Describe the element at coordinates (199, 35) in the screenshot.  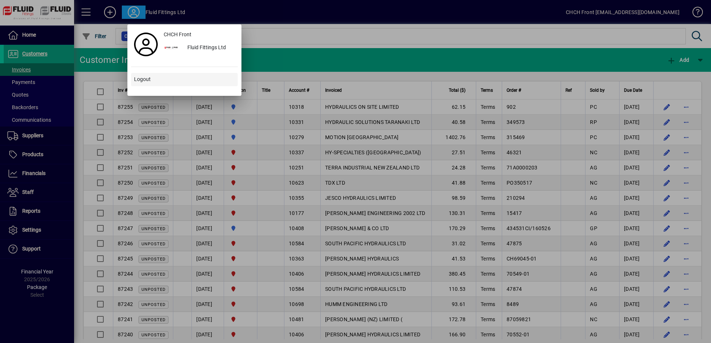
I see `a: CHCH Front` at that location.